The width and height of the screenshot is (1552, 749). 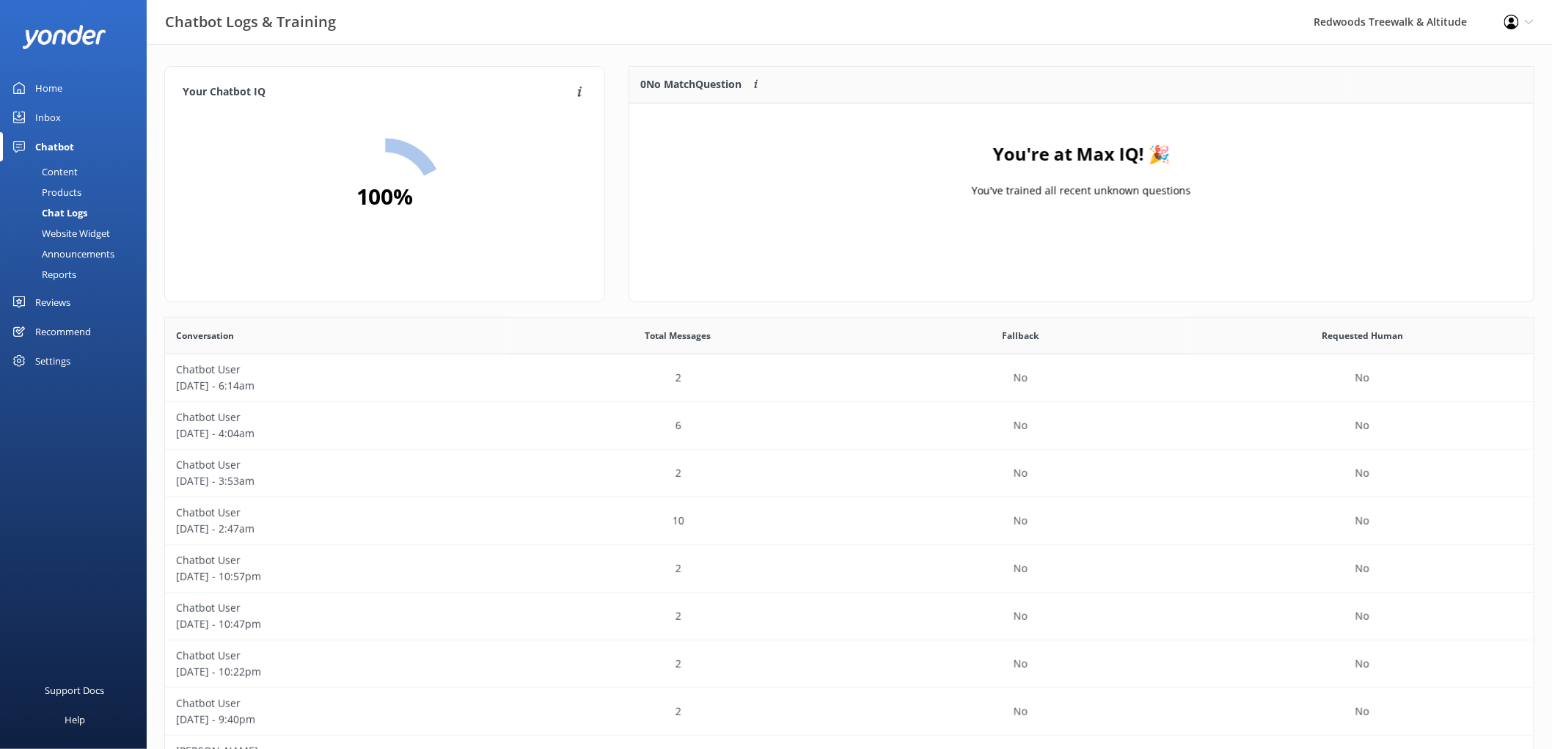 What do you see at coordinates (691, 84) in the screenshot?
I see `p: 0 No Match Question` at bounding box center [691, 84].